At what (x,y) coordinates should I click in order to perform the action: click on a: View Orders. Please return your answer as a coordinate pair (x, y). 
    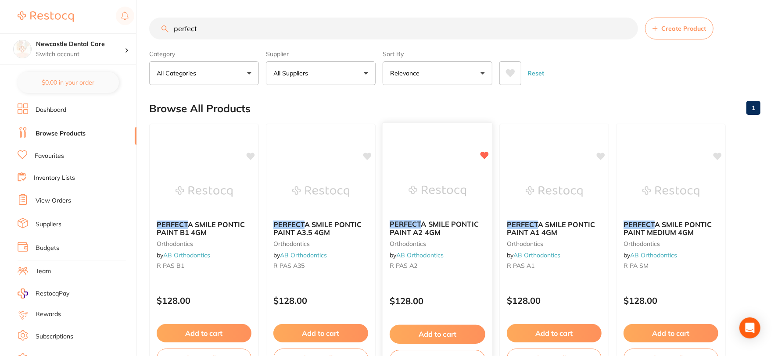
    Looking at the image, I should click on (53, 201).